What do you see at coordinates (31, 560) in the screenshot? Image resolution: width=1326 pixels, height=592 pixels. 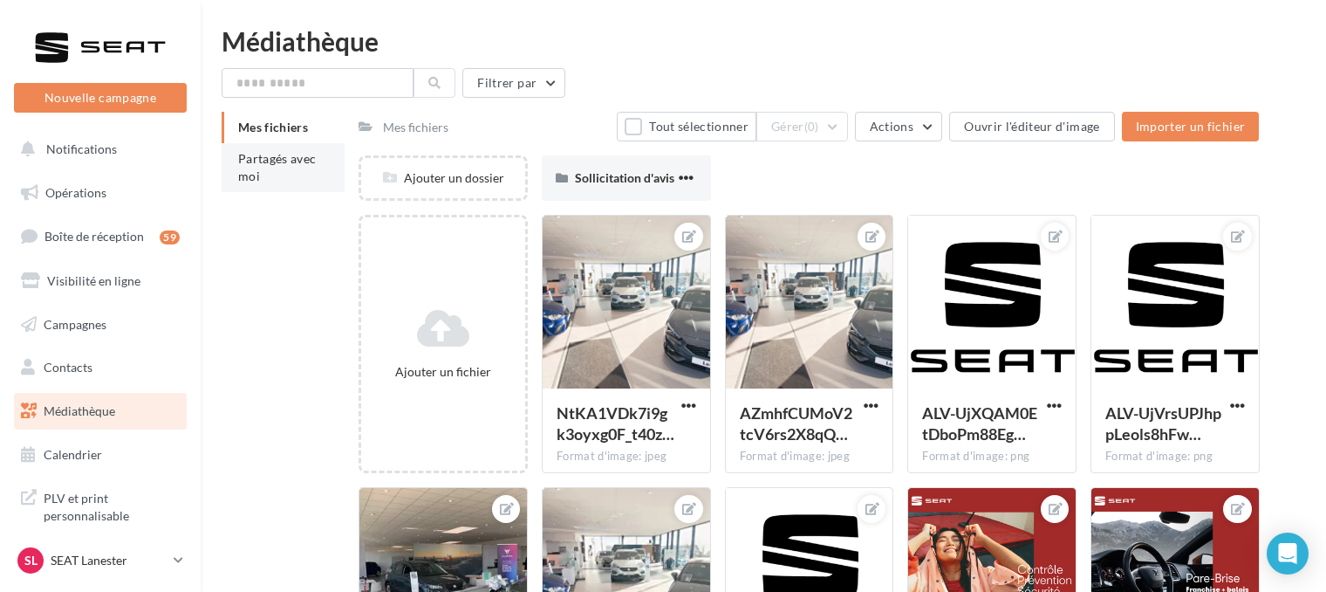 I see `span: SL` at bounding box center [31, 560].